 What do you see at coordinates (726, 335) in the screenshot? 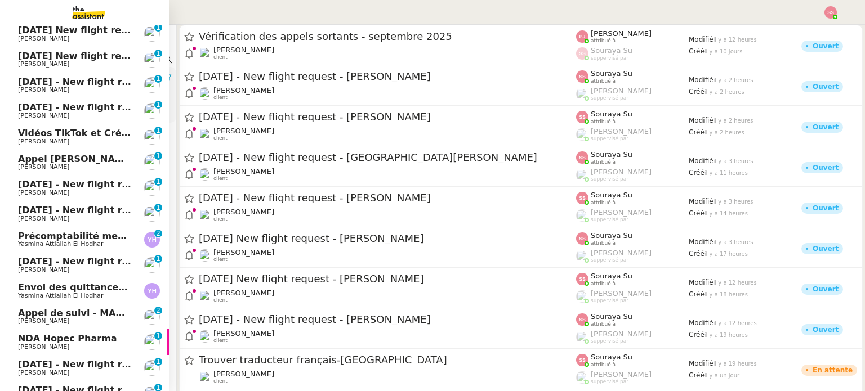
I see `span: il y a 19 heures` at bounding box center [726, 335].